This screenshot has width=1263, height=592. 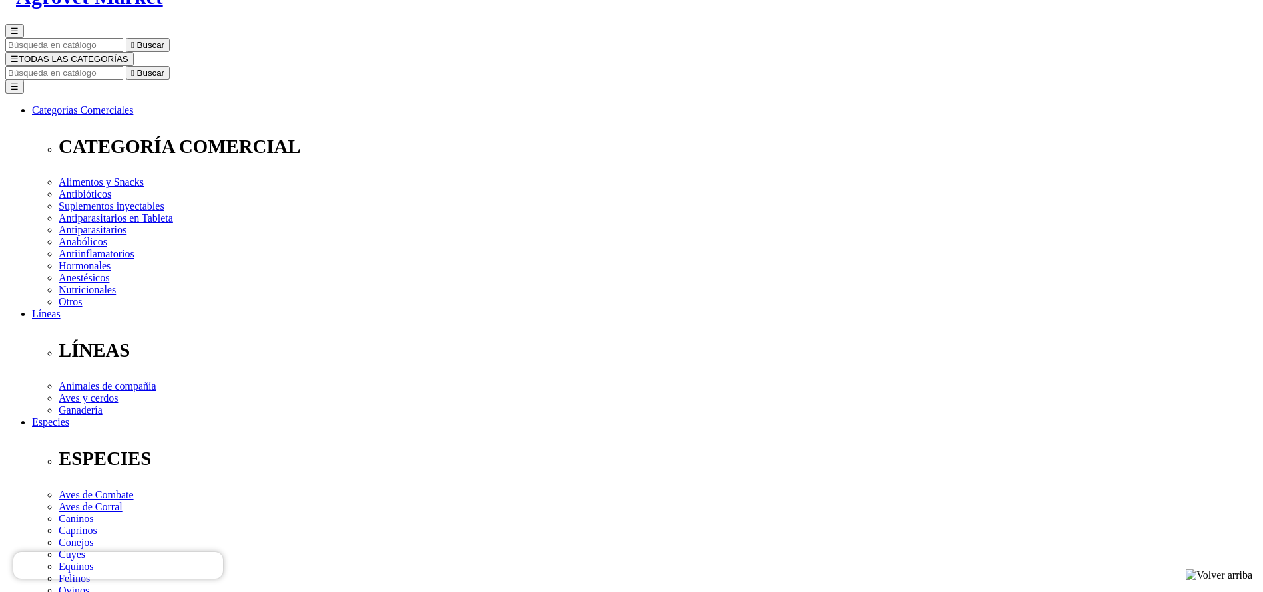 I want to click on p: LÍNEAS, so click(x=658, y=350).